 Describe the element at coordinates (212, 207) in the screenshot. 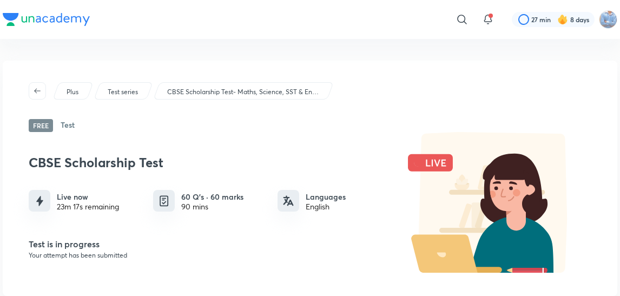

I see `div: 90 mins` at that location.